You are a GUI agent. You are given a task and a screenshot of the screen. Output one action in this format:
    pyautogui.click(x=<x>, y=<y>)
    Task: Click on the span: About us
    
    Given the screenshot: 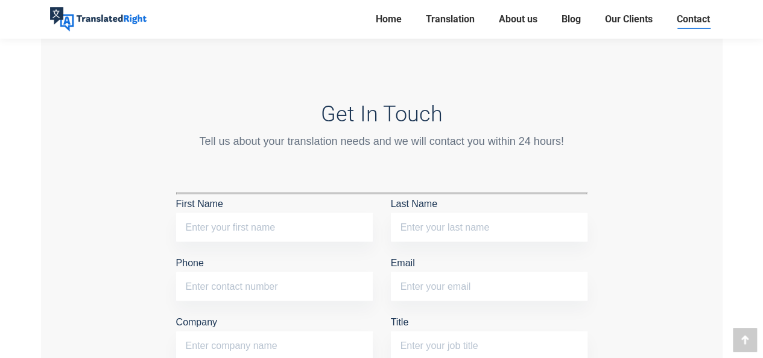 What is the action you would take?
    pyautogui.click(x=518, y=19)
    